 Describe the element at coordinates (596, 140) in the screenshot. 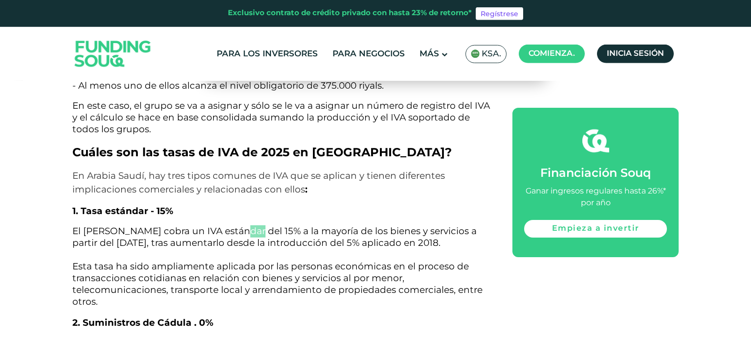

I see `img: fsicon` at that location.